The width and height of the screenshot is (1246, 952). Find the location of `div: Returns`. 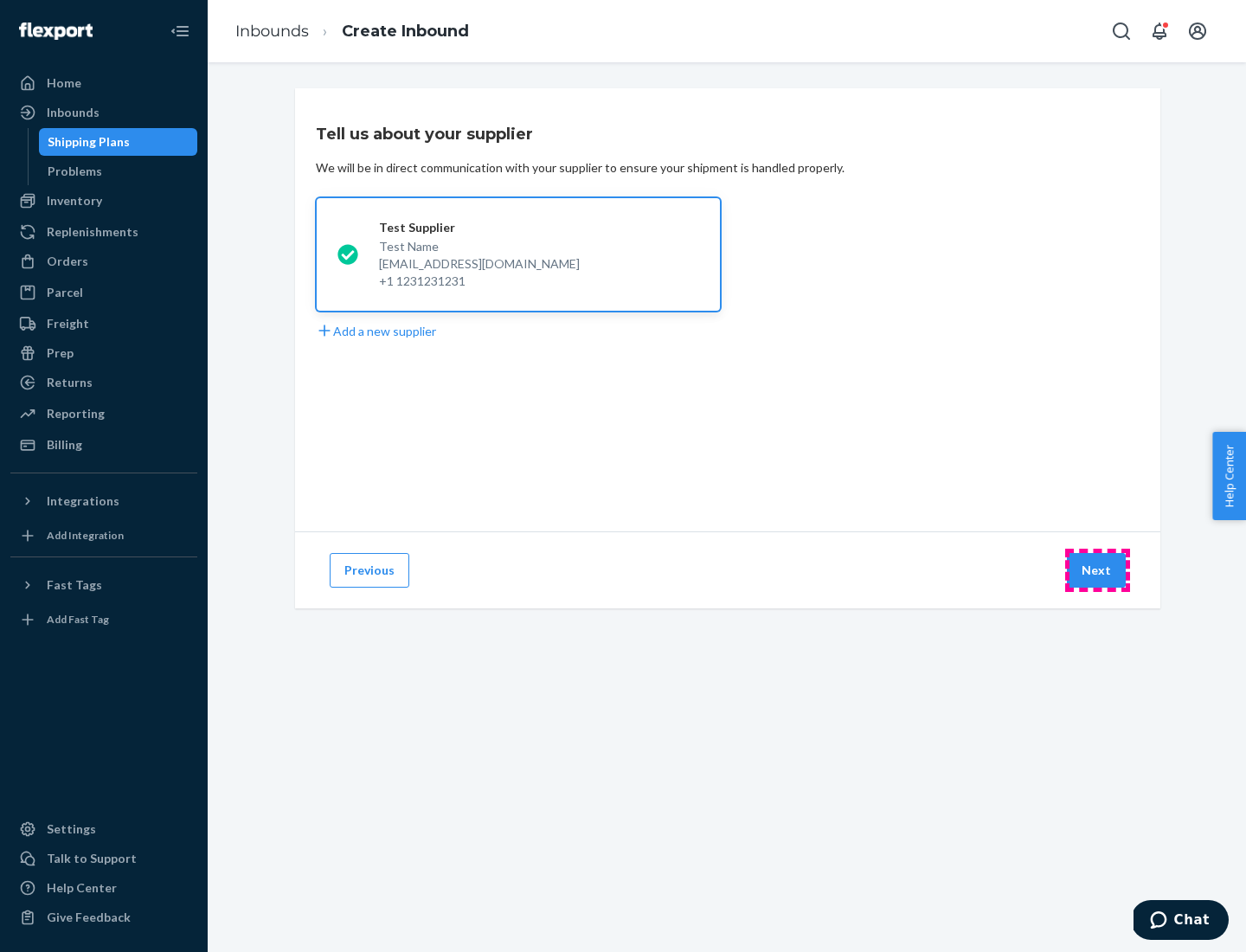

div: Returns is located at coordinates (69, 382).